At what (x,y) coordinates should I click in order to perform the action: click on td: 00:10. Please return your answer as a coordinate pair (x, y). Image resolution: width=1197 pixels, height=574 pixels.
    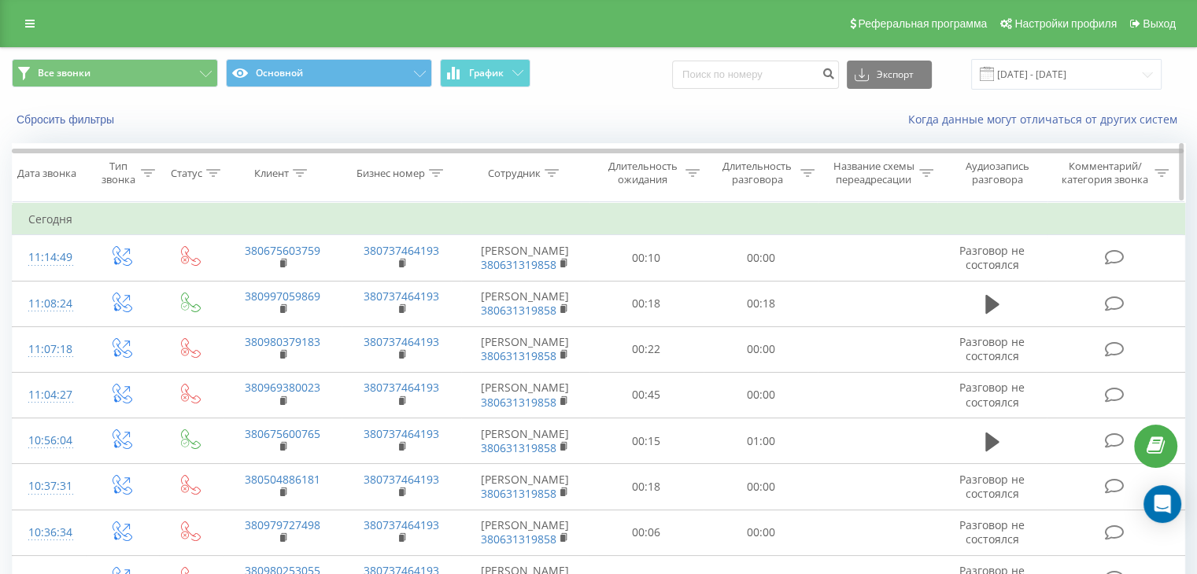
    Looking at the image, I should click on (646, 258).